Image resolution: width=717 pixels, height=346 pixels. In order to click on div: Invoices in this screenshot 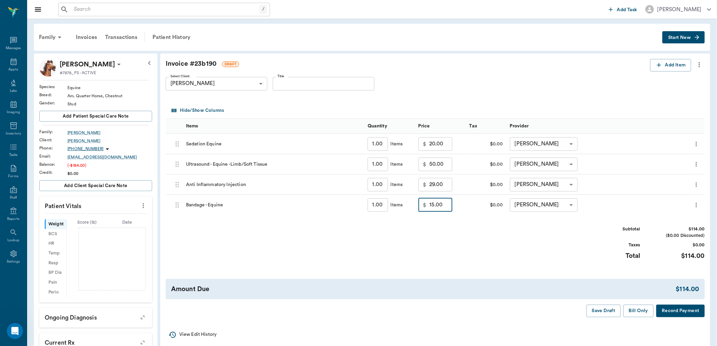, I will do `click(86, 37)`.